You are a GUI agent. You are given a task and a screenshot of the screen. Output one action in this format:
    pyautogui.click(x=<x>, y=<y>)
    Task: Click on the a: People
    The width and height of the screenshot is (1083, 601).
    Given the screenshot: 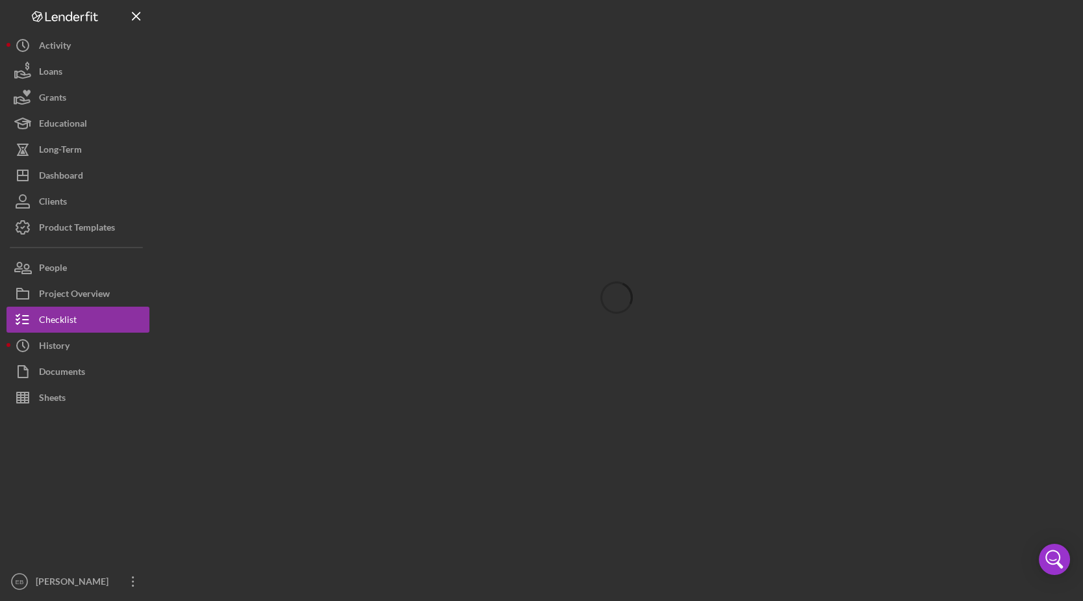 What is the action you would take?
    pyautogui.click(x=78, y=268)
    